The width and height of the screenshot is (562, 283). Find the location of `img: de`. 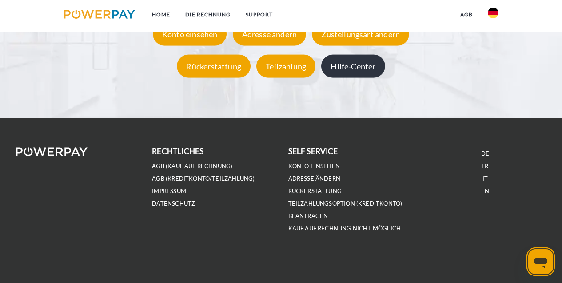

img: de is located at coordinates (493, 13).